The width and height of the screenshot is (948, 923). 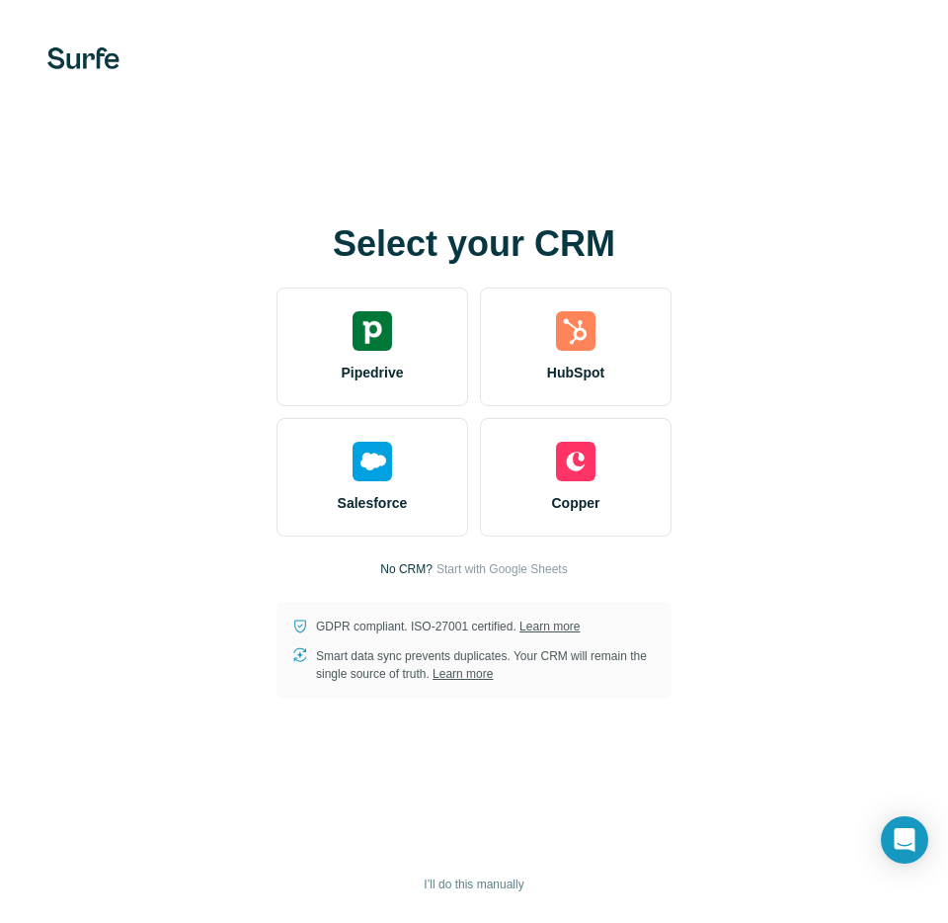 What do you see at coordinates (502, 569) in the screenshot?
I see `button: Start with Google Sheets` at bounding box center [502, 569].